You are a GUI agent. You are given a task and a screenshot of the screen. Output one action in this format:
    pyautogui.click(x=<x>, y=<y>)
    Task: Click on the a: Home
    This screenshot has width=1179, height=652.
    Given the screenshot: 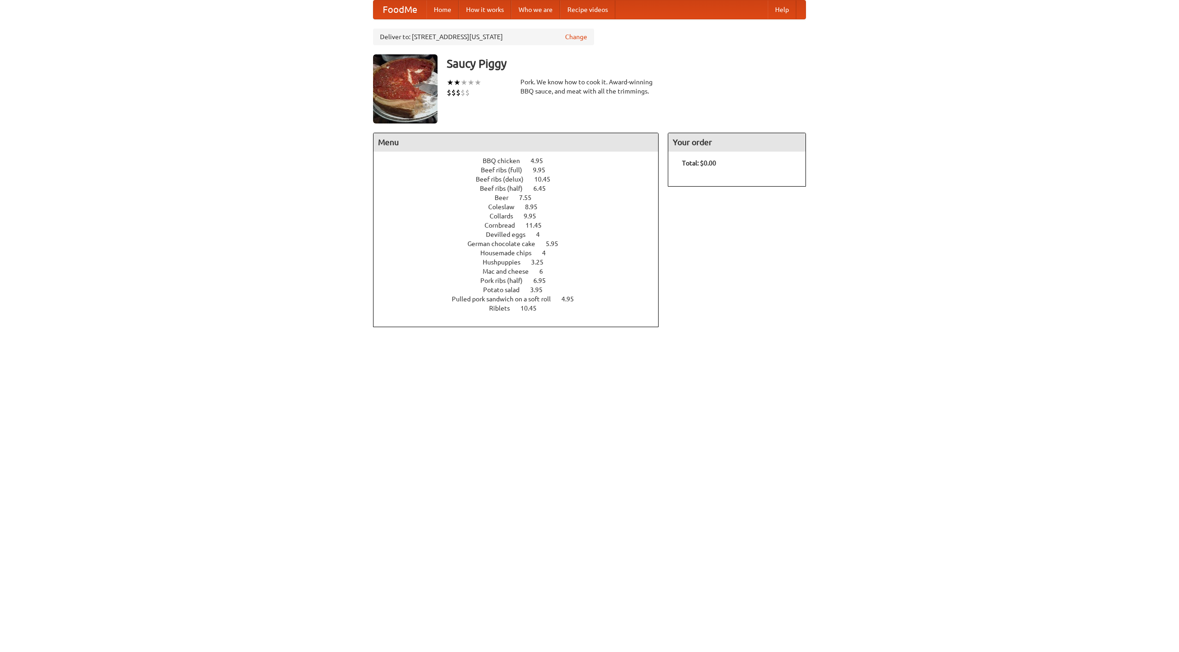 What is the action you would take?
    pyautogui.click(x=443, y=10)
    